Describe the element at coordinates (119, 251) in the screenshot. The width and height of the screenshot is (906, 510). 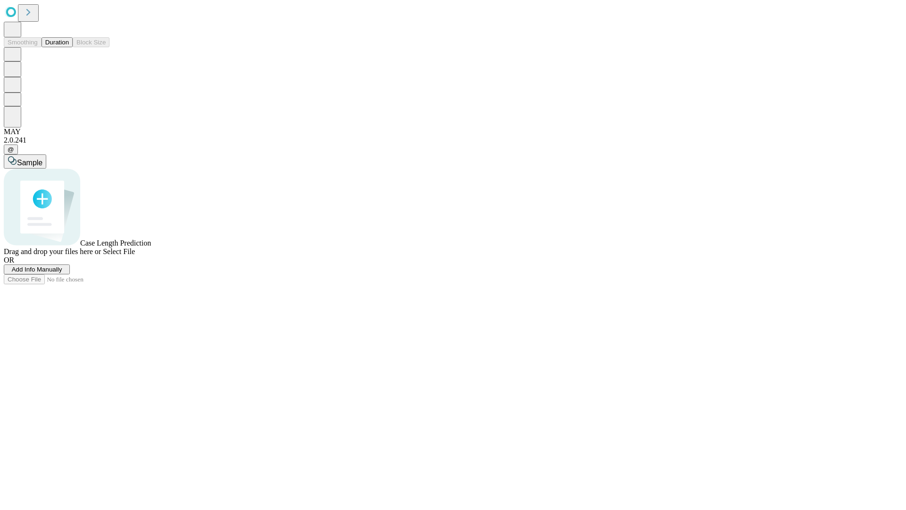
I see `span: Select File` at that location.